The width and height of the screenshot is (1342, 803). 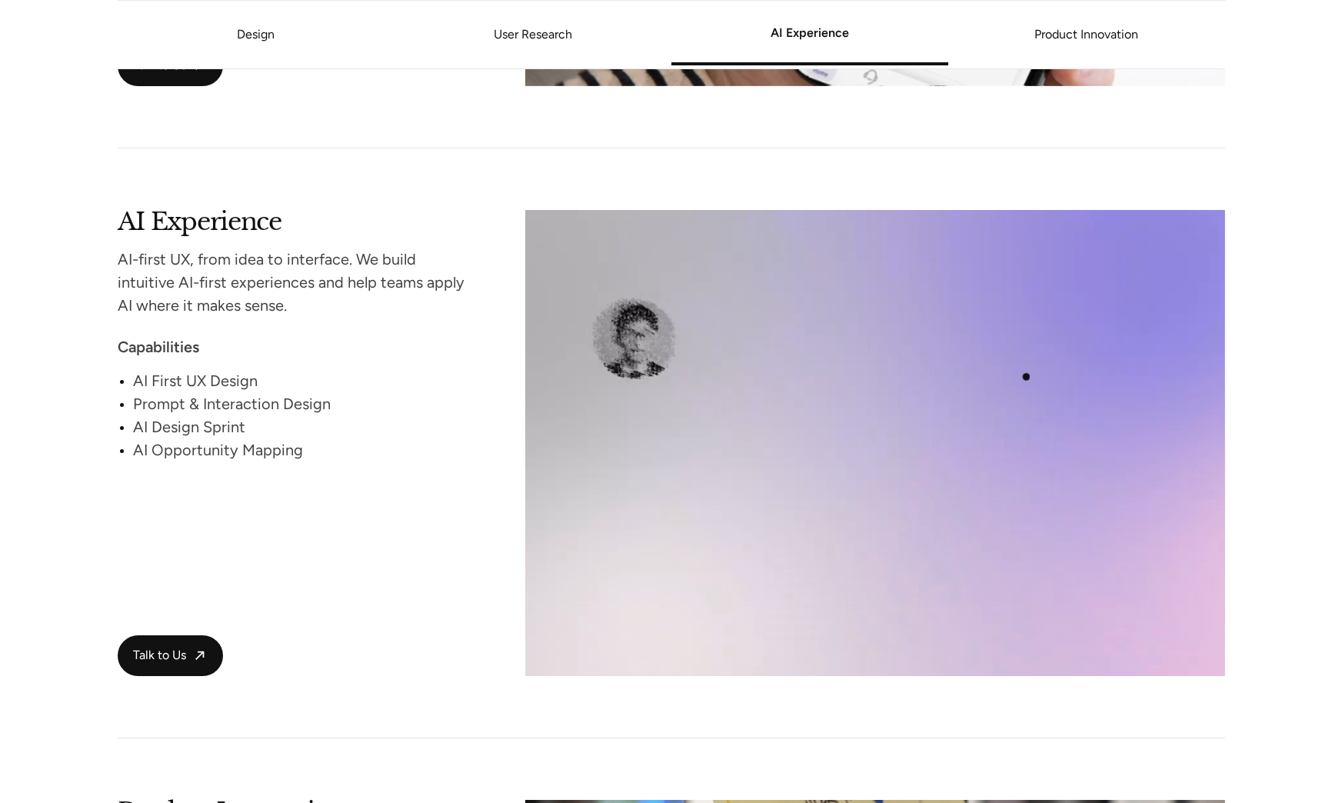 What do you see at coordinates (292, 347) in the screenshot?
I see `div: Capabilities` at bounding box center [292, 347].